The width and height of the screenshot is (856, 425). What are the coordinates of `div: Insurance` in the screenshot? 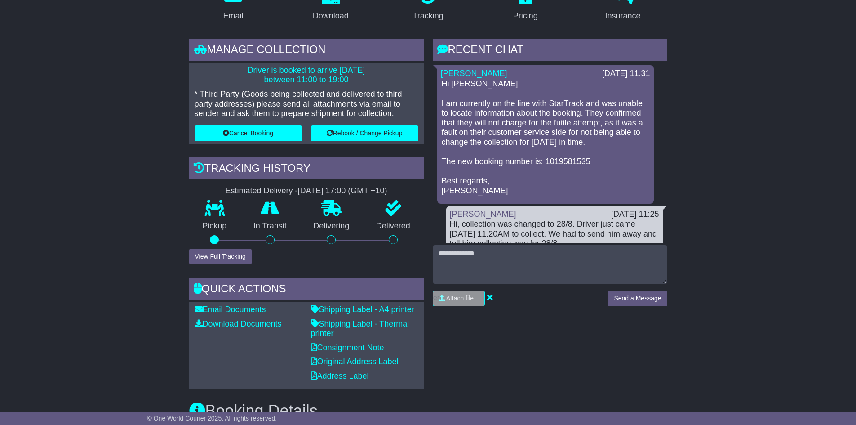 It's located at (623, 16).